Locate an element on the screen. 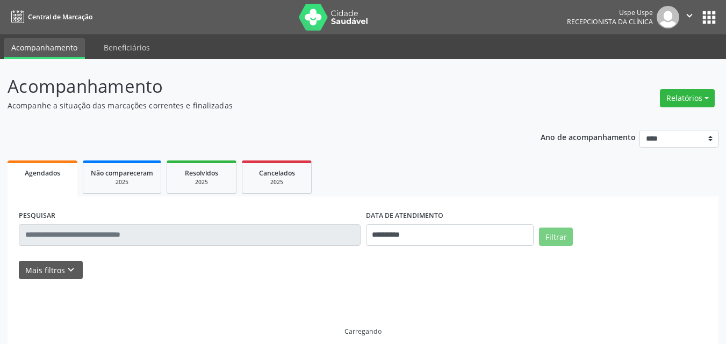 The width and height of the screenshot is (726, 344). div: Uspe Uspe is located at coordinates (610, 12).